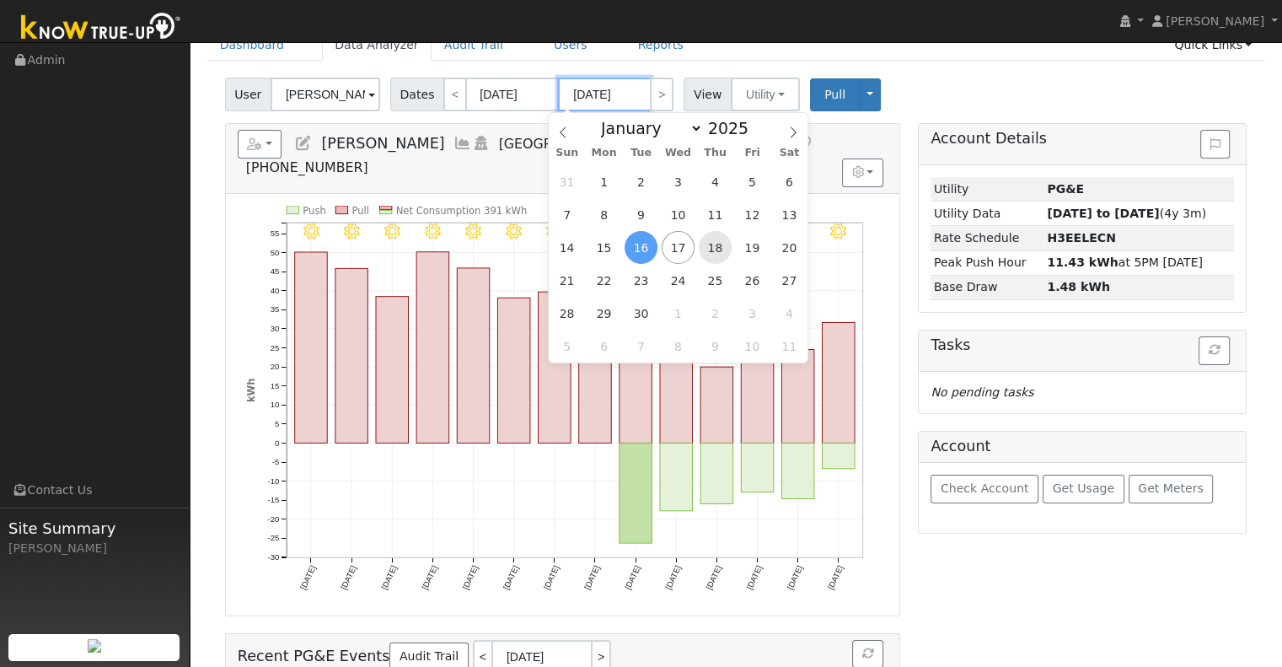 Image resolution: width=1282 pixels, height=667 pixels. Describe the element at coordinates (1083, 138) in the screenshot. I see `h5: Account Details` at that location.